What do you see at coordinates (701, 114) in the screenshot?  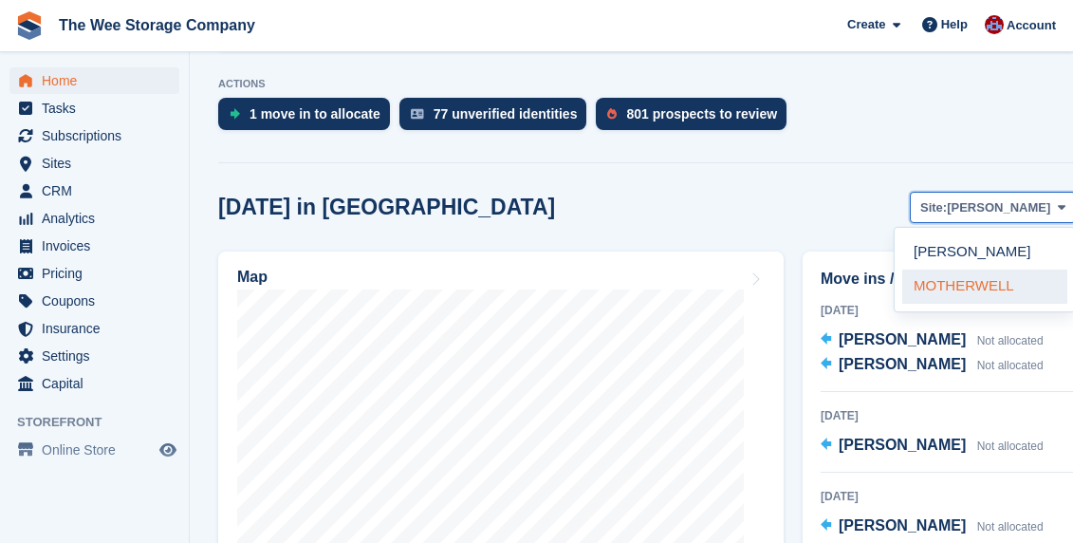 I see `div: 801 prospects to review` at bounding box center [701, 114].